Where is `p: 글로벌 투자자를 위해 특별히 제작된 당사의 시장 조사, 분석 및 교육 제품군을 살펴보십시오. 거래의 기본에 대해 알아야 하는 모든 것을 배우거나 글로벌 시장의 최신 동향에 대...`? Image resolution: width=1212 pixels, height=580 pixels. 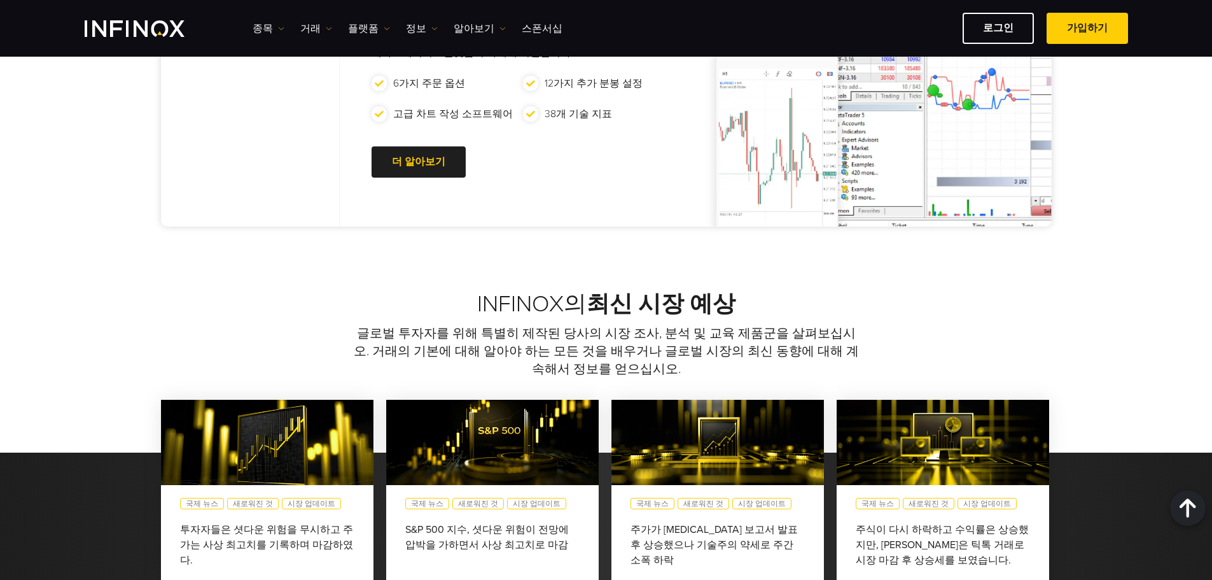
p: 글로벌 투자자를 위해 특별히 제작된 당사의 시장 조사, 분석 및 교육 제품군을 살펴보십시오. 거래의 기본에 대해 알아야 하는 모든 것을 배우거나 글로벌 시장의 최신 동향에 대... is located at coordinates (606, 351).